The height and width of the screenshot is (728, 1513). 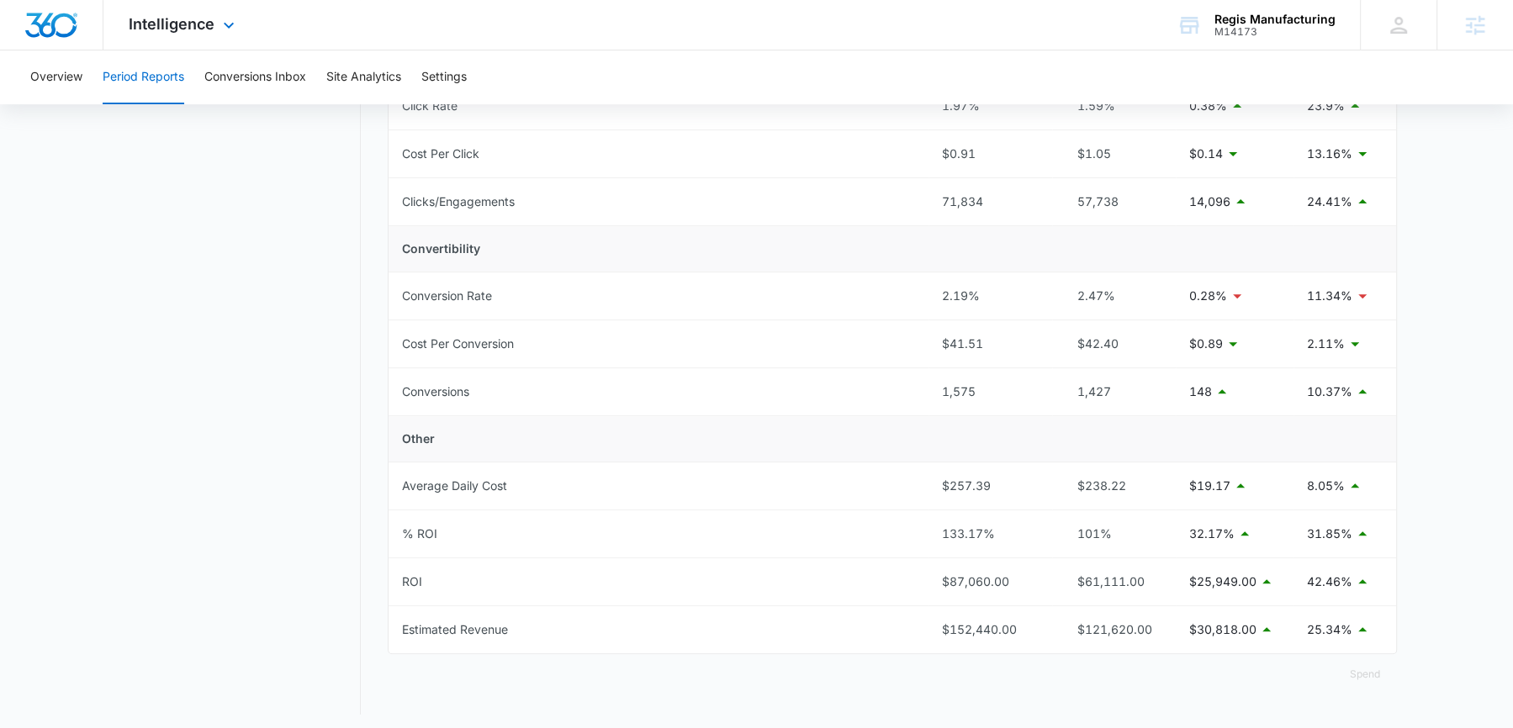 I want to click on div: 2.19%, so click(x=990, y=296).